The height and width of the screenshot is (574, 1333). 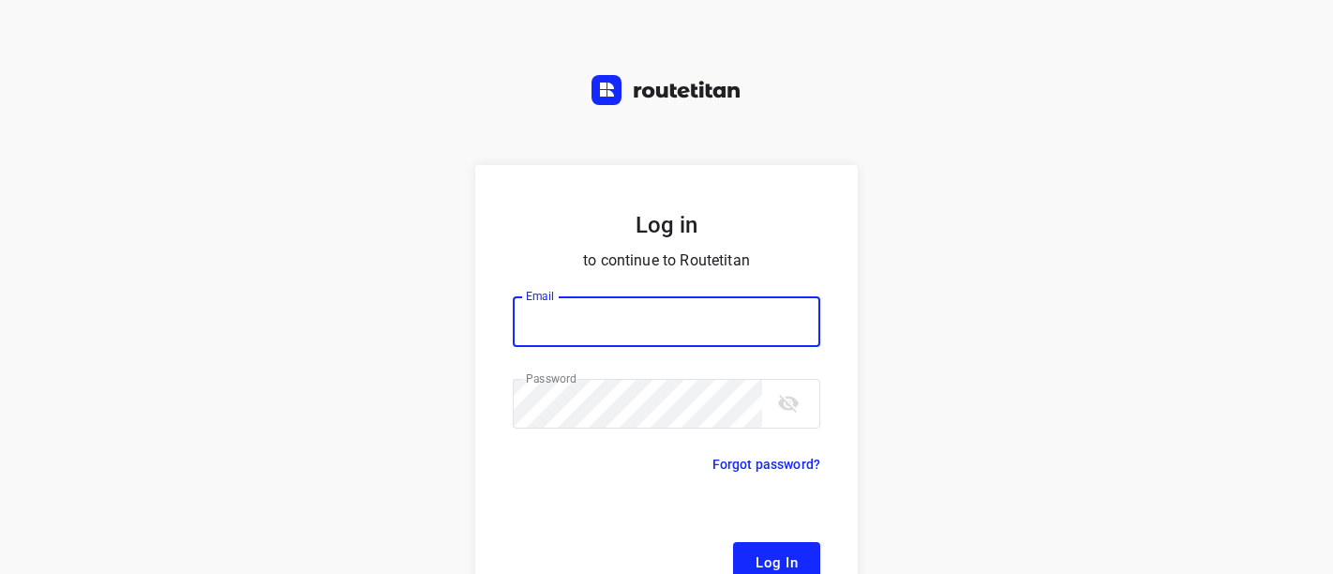 What do you see at coordinates (788, 403) in the screenshot?
I see `button: toggle password visibility` at bounding box center [788, 403].